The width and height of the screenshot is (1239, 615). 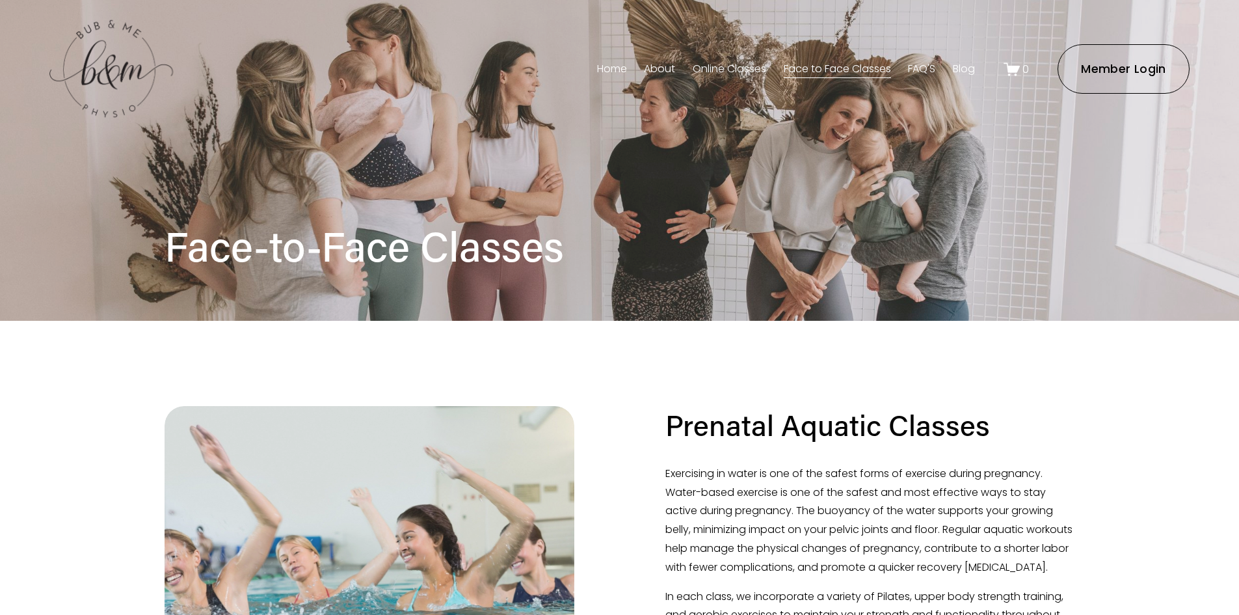 I want to click on h2: Prenatal Aquatic Classes, so click(x=827, y=424).